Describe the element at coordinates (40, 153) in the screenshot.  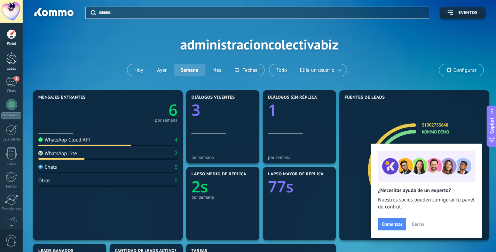
I see `img: WhatsApp Lite` at that location.